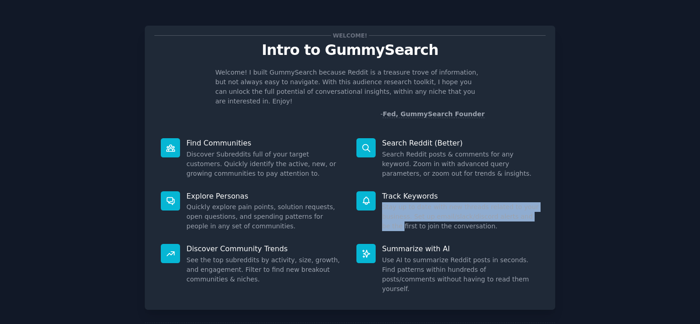 This screenshot has height=324, width=700. Describe the element at coordinates (461, 275) in the screenshot. I see `dd: Use AI to summarize Reddit posts in seconds. Find patterns within hundreds of posts/comments with...` at that location.